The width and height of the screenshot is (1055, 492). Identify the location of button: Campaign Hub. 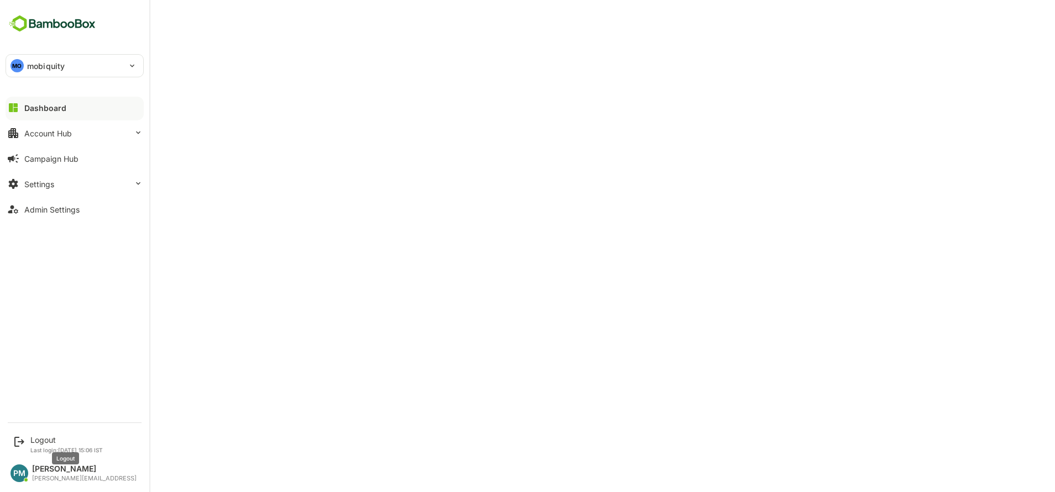
(75, 159).